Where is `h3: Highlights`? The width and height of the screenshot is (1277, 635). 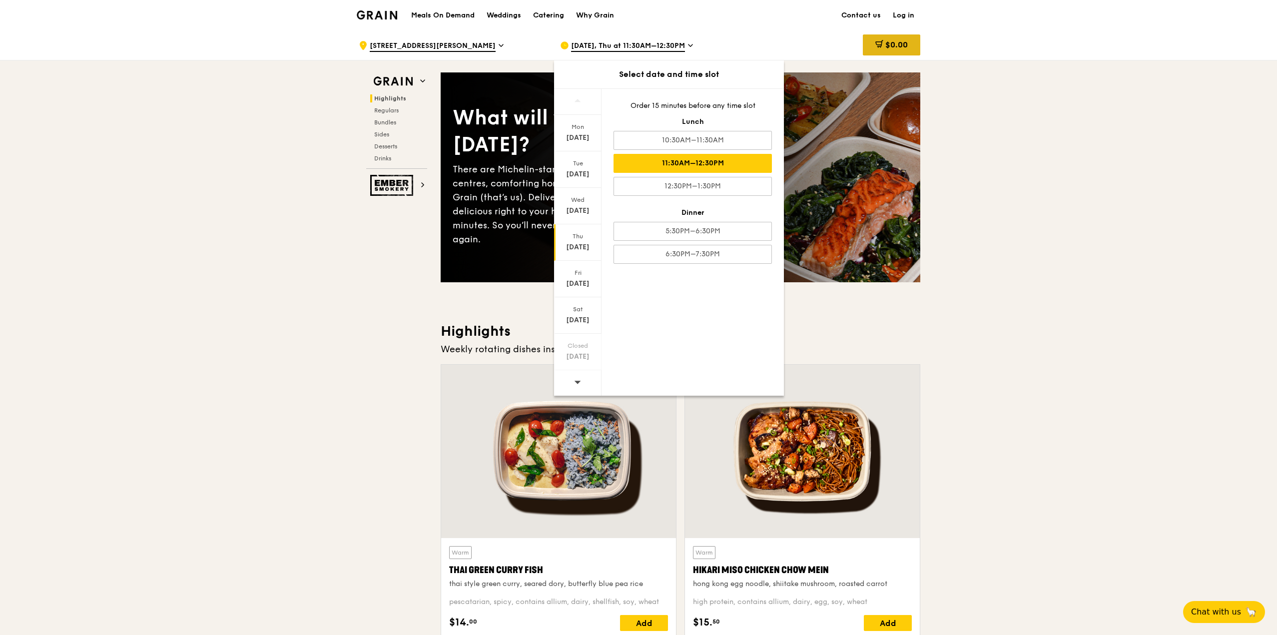 h3: Highlights is located at coordinates (680, 331).